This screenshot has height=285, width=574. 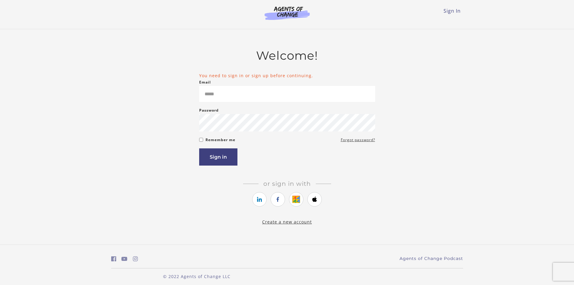 I want to click on a: https://www.youtube.com/c/AgentsofChangeTestPrepbyMeaganMitchell (Open in a new window), so click(x=124, y=259).